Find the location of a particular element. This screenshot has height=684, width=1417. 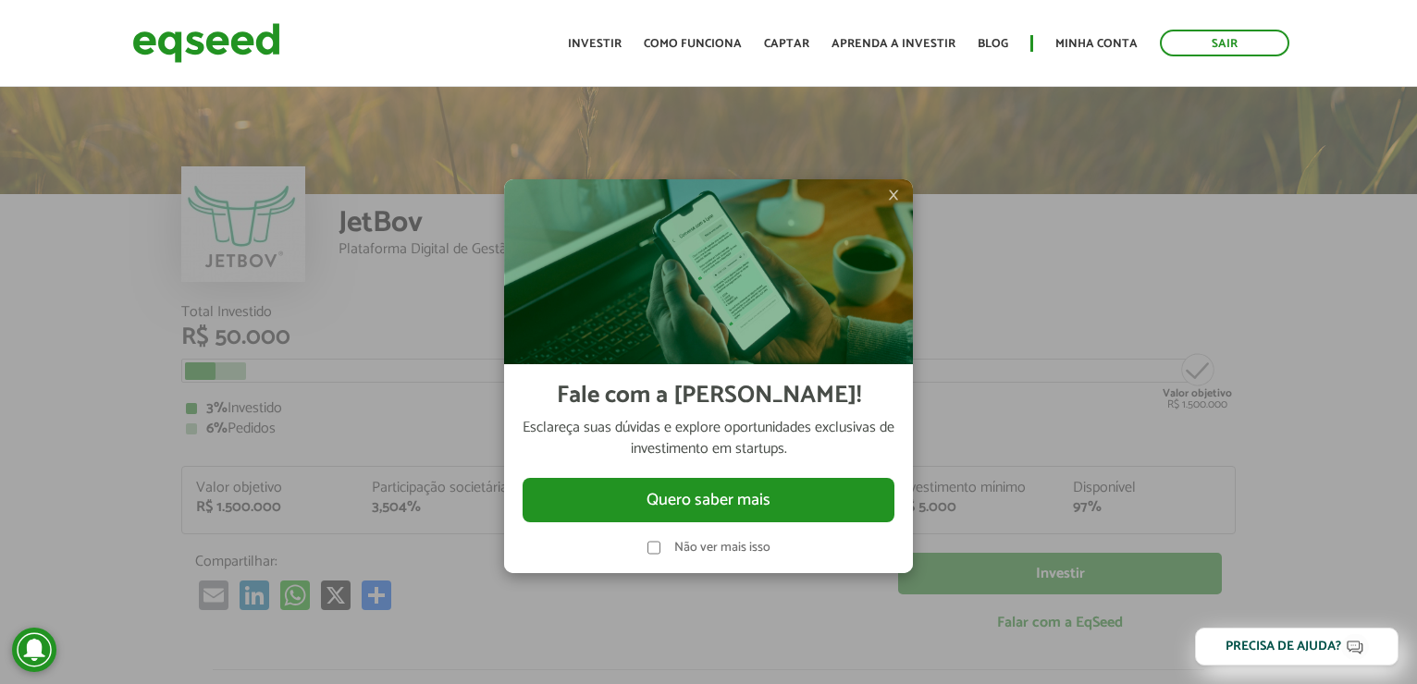

a: Sair is located at coordinates (1225, 43).